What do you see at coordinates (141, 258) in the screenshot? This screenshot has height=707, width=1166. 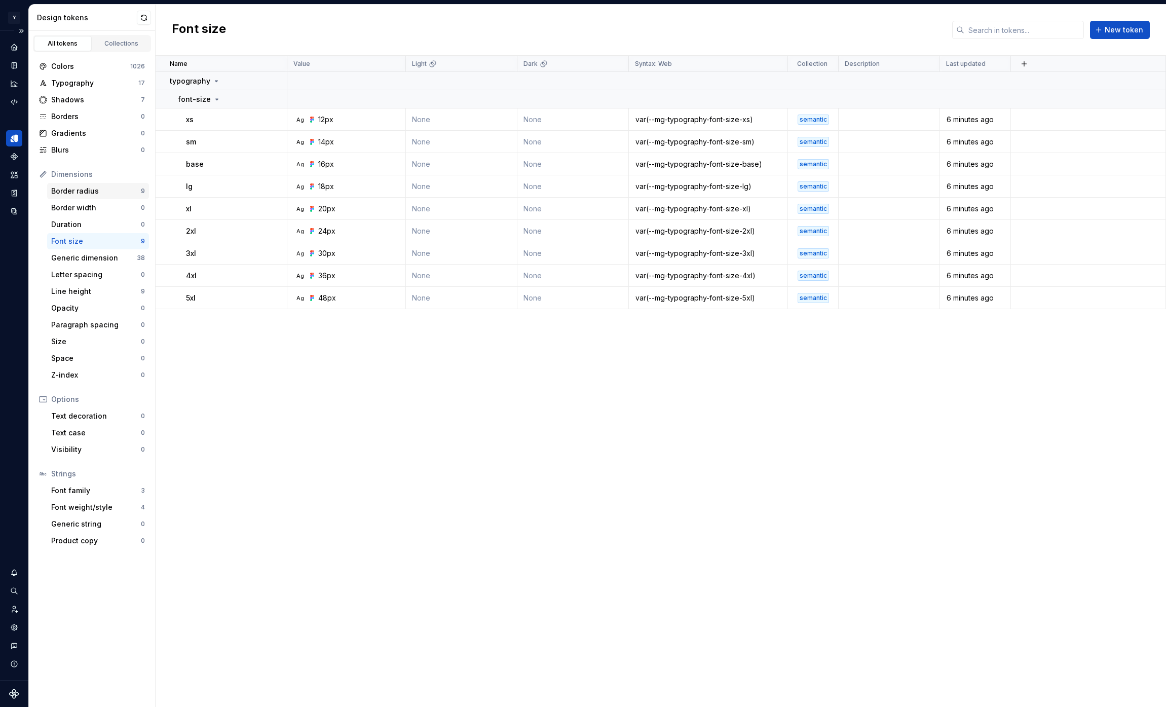 I see `div: 38` at bounding box center [141, 258].